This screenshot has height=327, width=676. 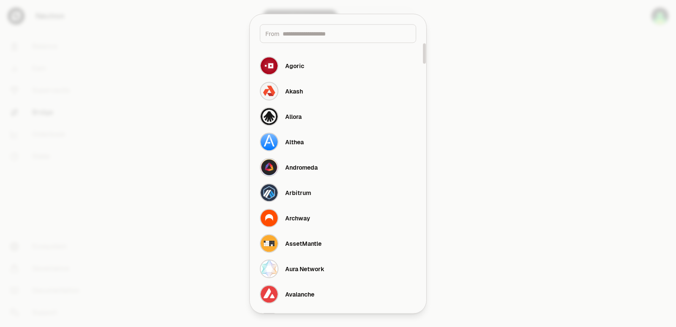 I want to click on button: Avalanche LogoAvalanche, so click(x=338, y=294).